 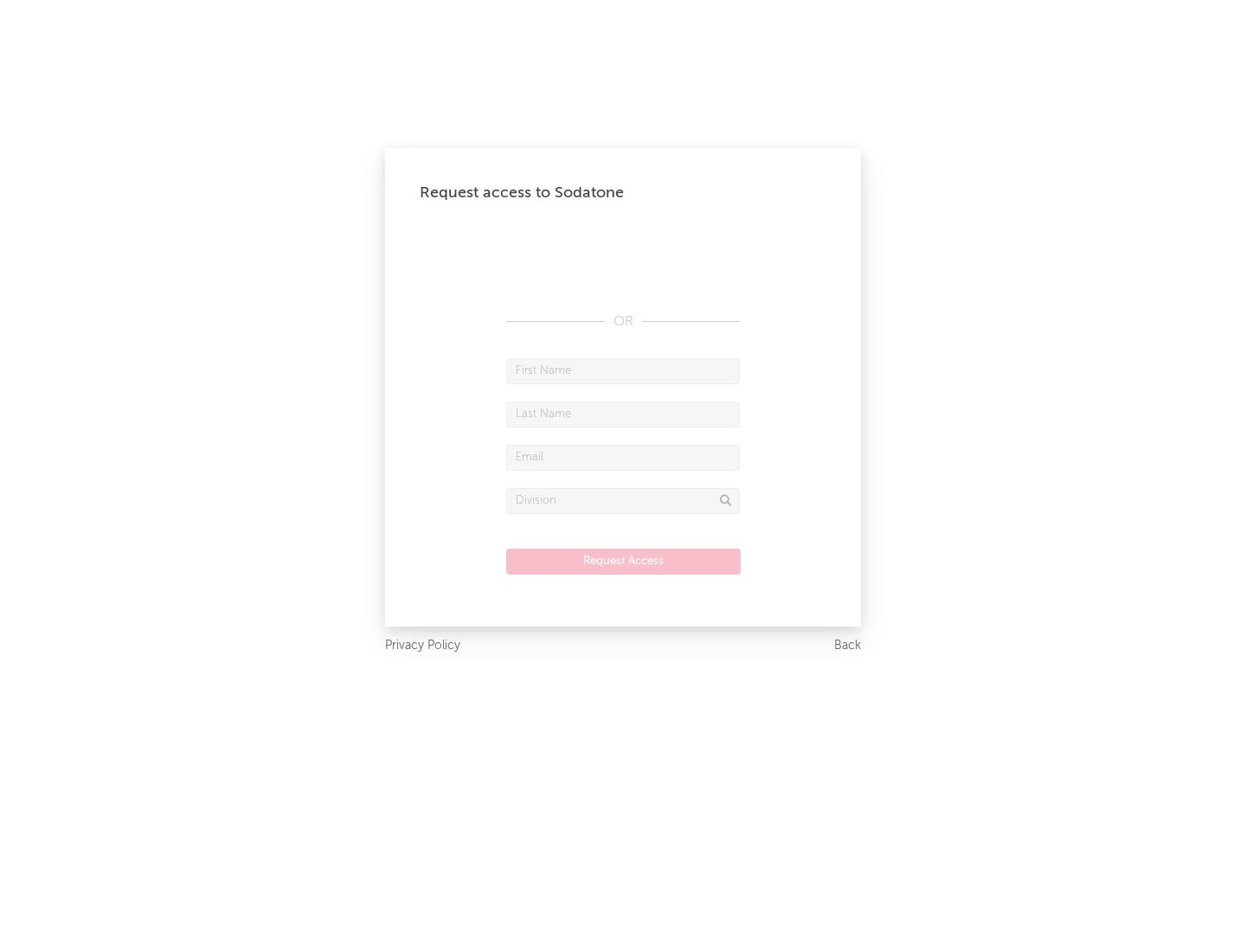 I want to click on a: Back, so click(x=847, y=646).